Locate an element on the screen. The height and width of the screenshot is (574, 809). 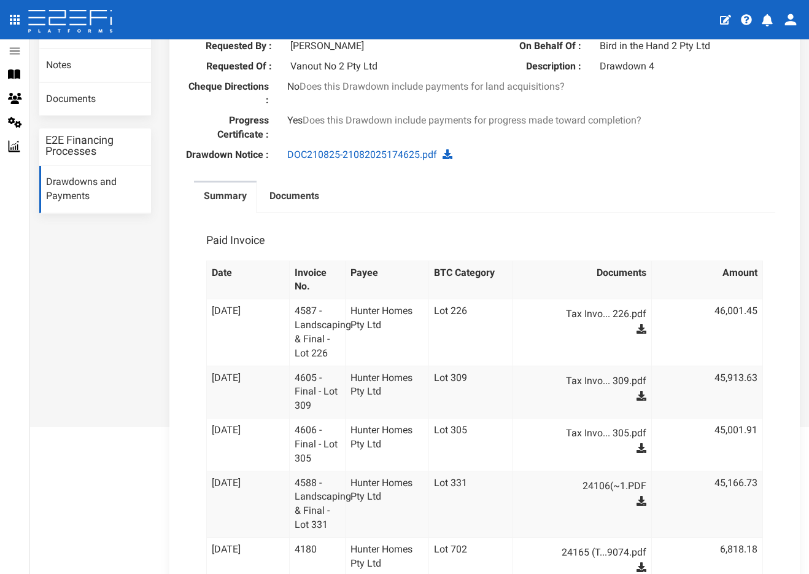
h3: Paid Invoice is located at coordinates (236, 240).